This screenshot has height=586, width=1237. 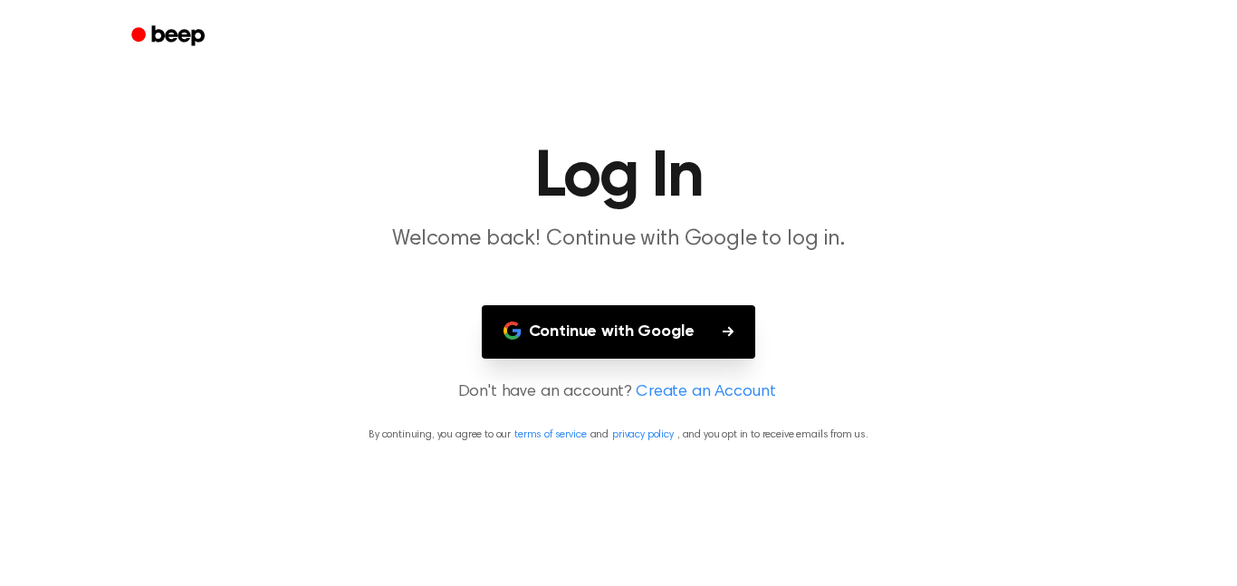 I want to click on h1: Log In, so click(x=618, y=177).